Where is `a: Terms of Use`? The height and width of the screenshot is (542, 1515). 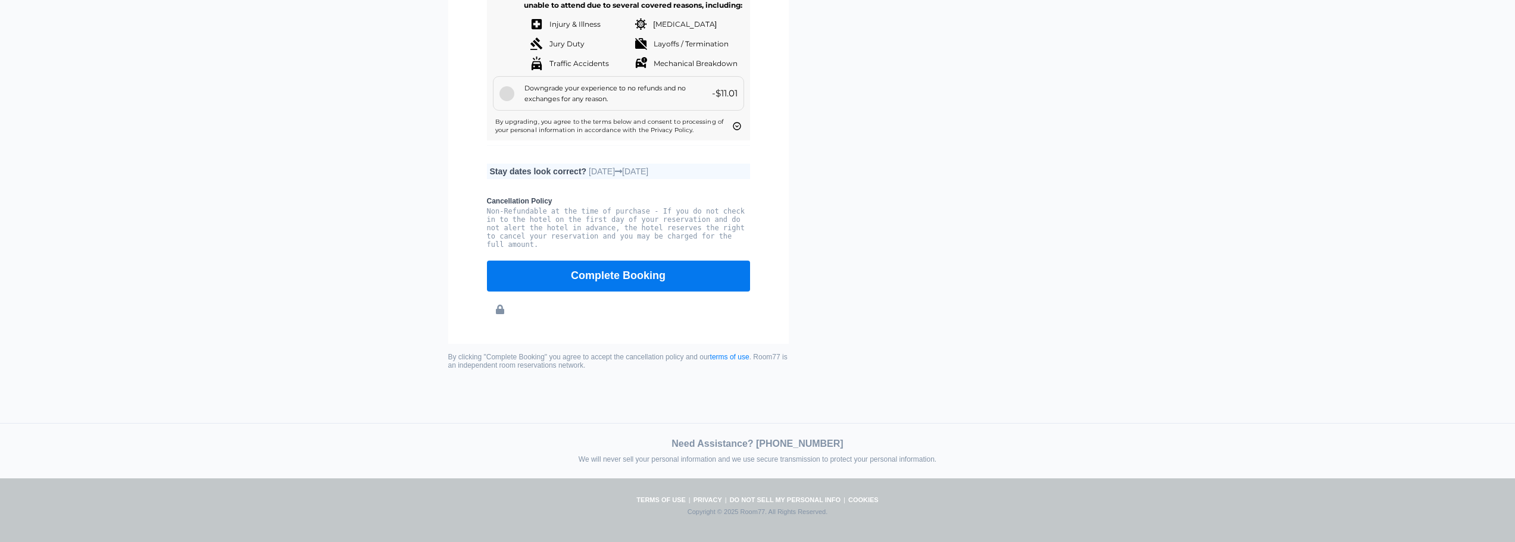 a: Terms of Use is located at coordinates (661, 500).